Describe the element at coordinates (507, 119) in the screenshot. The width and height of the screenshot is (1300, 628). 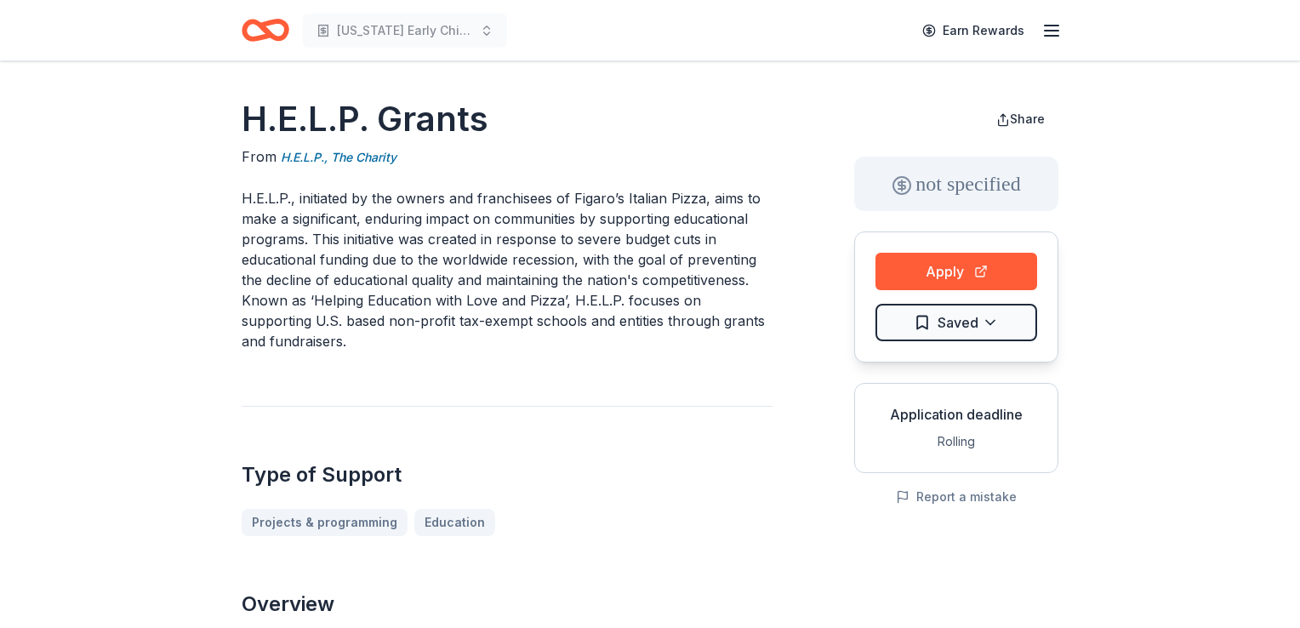
I see `h1: H.E.L.P. Grants` at that location.